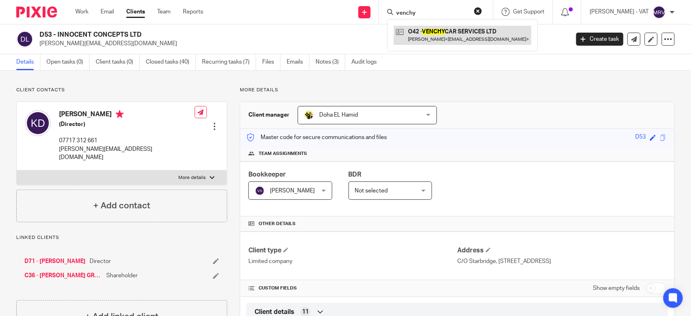 This screenshot has width=691, height=316. What do you see at coordinates (122, 275) in the screenshot?
I see `span: Shareholder` at bounding box center [122, 275].